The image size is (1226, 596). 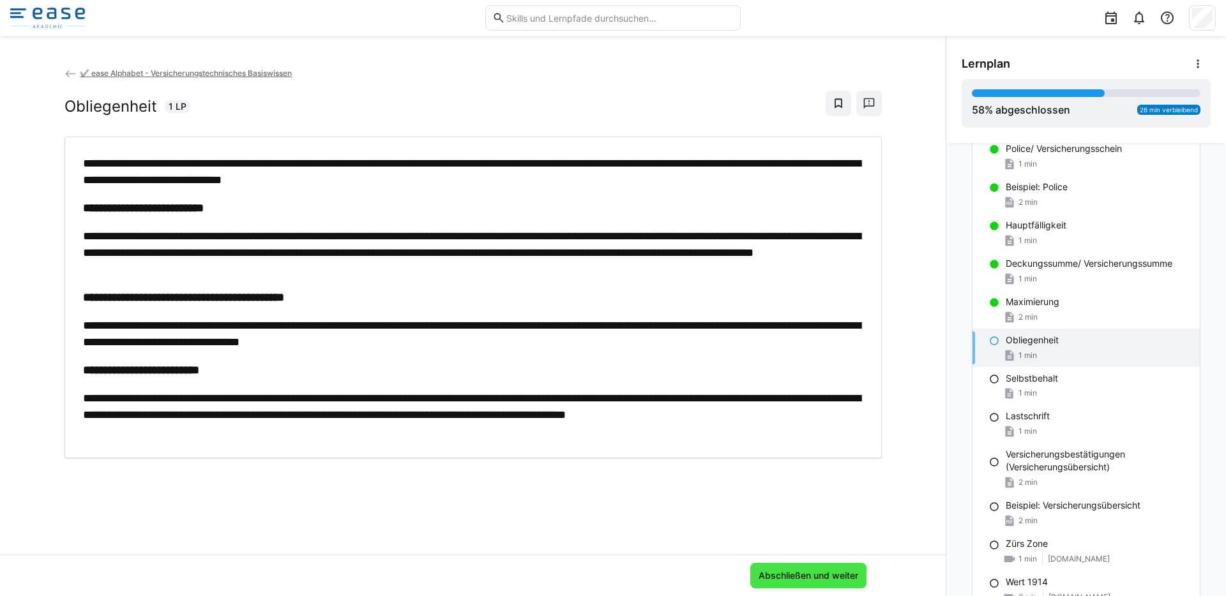 I want to click on span: 26 min verbleibend, so click(x=1169, y=110).